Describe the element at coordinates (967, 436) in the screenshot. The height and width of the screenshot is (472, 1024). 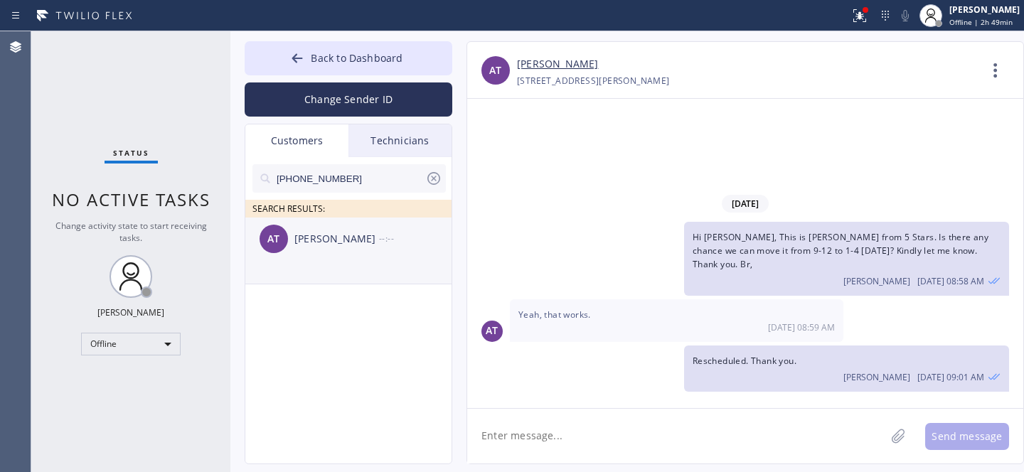
I see `button: Send message` at that location.